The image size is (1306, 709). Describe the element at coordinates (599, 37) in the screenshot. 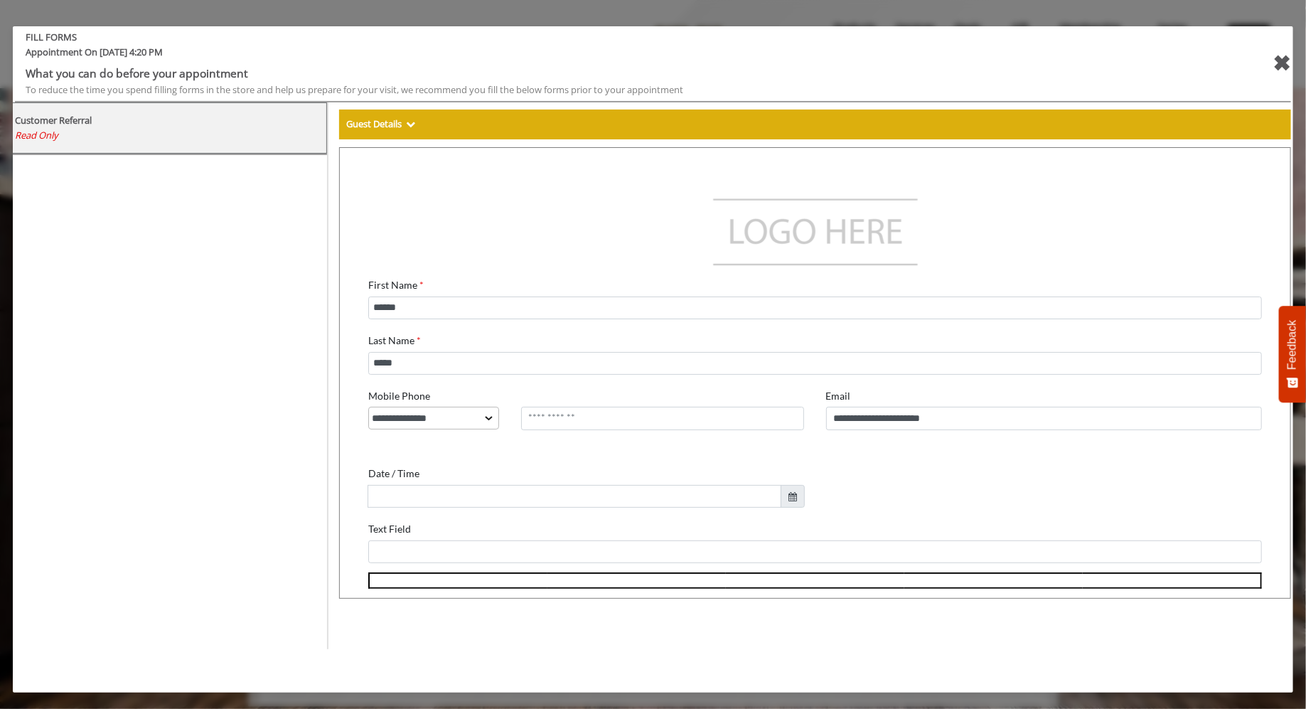

I see `b: FILL FORMS` at that location.